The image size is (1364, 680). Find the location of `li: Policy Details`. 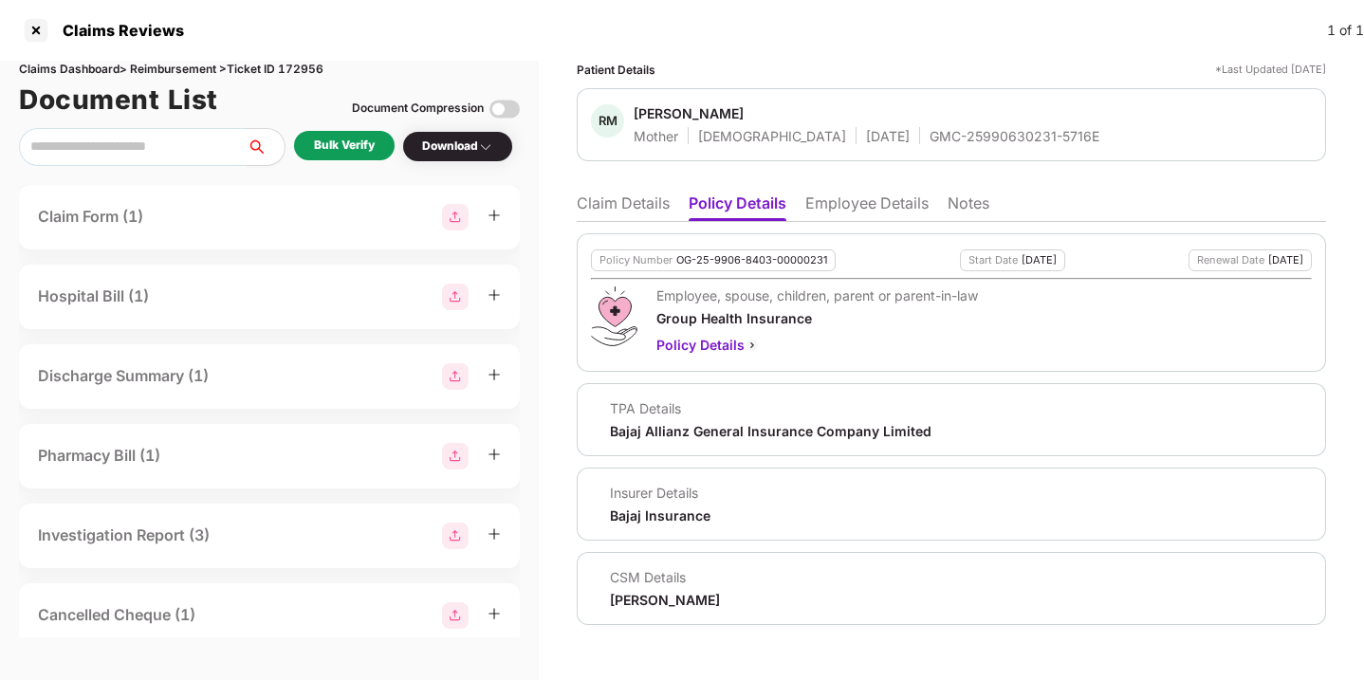

li: Policy Details is located at coordinates (737, 207).